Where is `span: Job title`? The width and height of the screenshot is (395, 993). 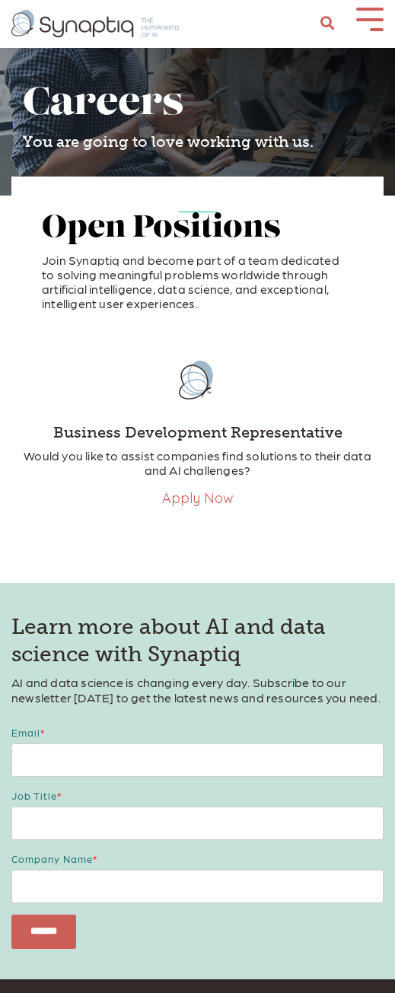 span: Job title is located at coordinates (34, 795).